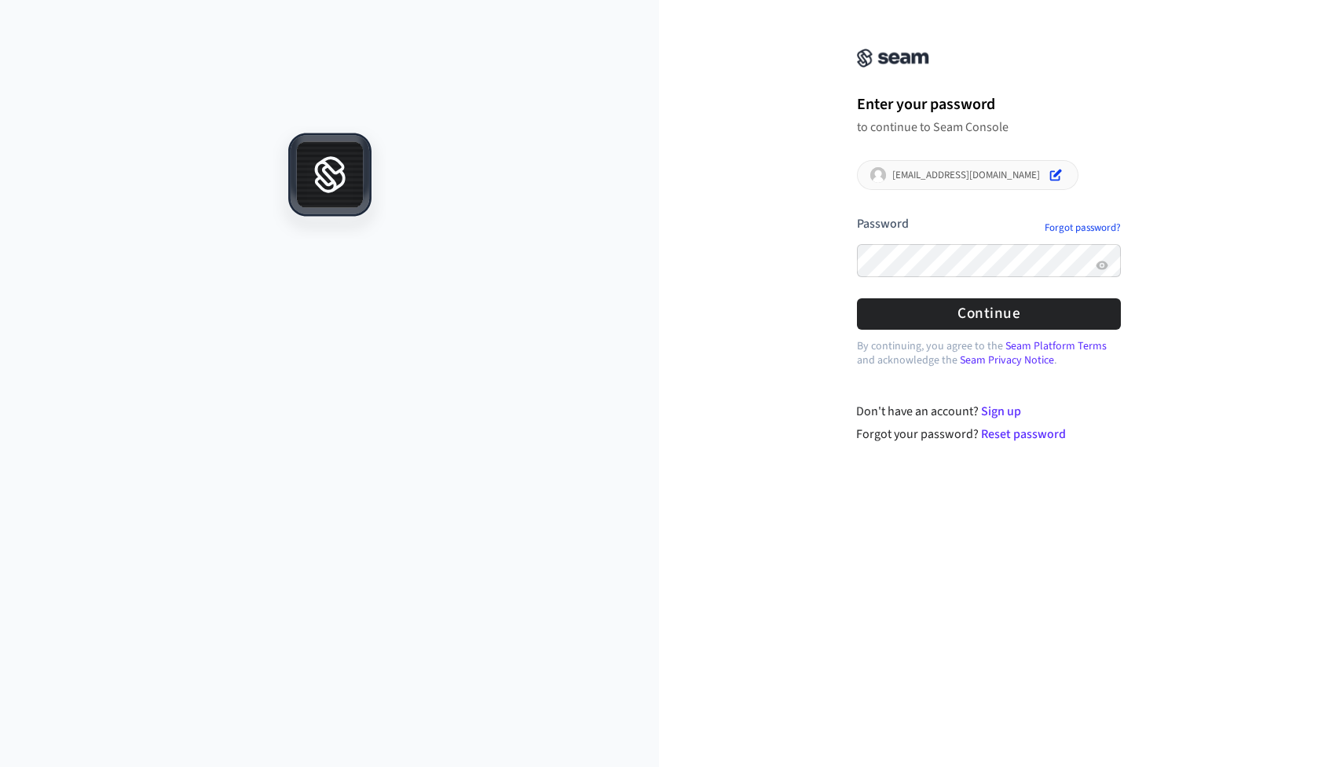 Image resolution: width=1318 pixels, height=767 pixels. I want to click on button: Edit, so click(1056, 175).